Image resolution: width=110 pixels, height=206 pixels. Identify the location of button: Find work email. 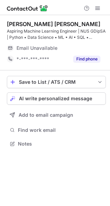
(56, 130).